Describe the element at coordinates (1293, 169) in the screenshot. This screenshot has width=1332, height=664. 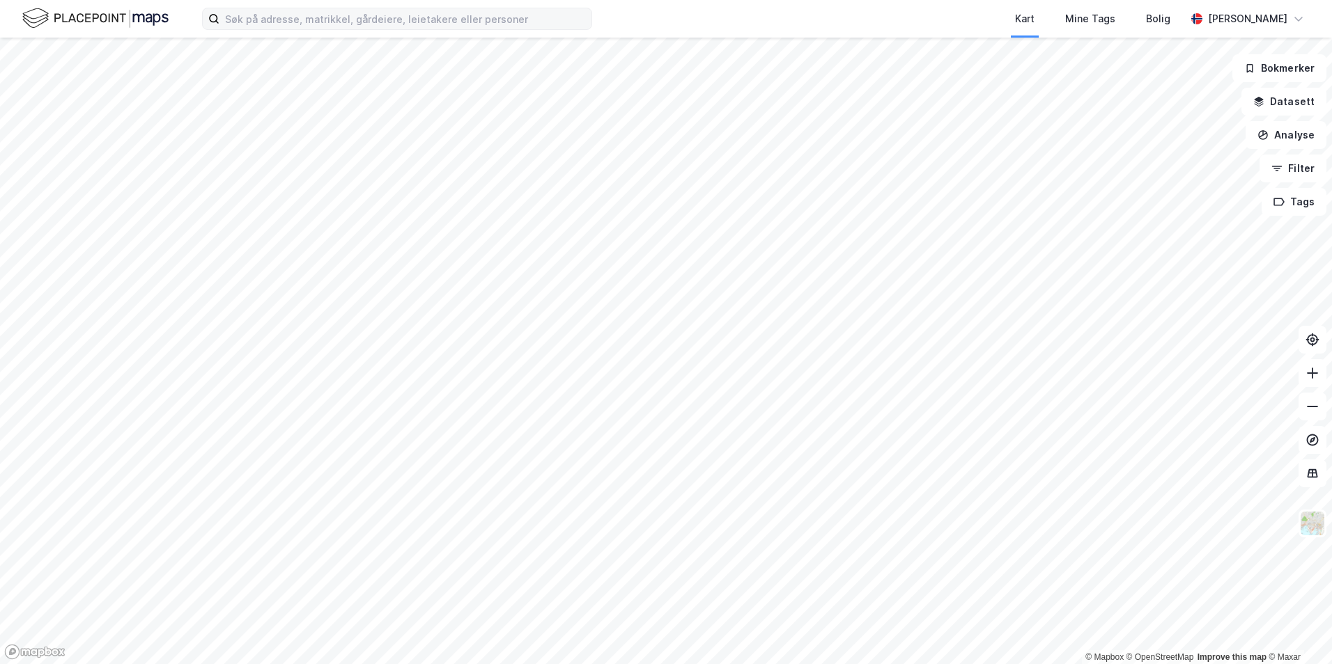
I see `button: Filter` at that location.